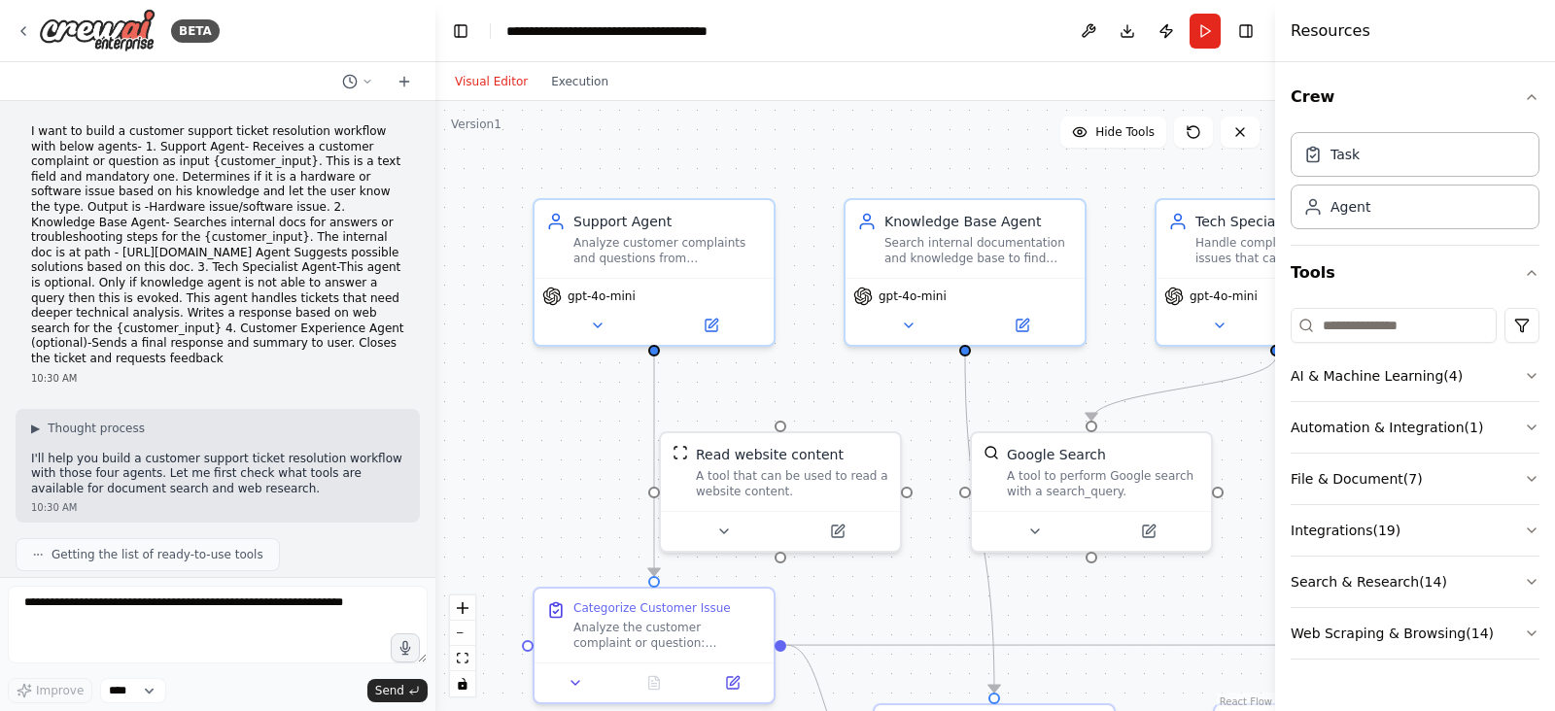 This screenshot has height=711, width=1555. I want to click on span: Improve, so click(59, 691).